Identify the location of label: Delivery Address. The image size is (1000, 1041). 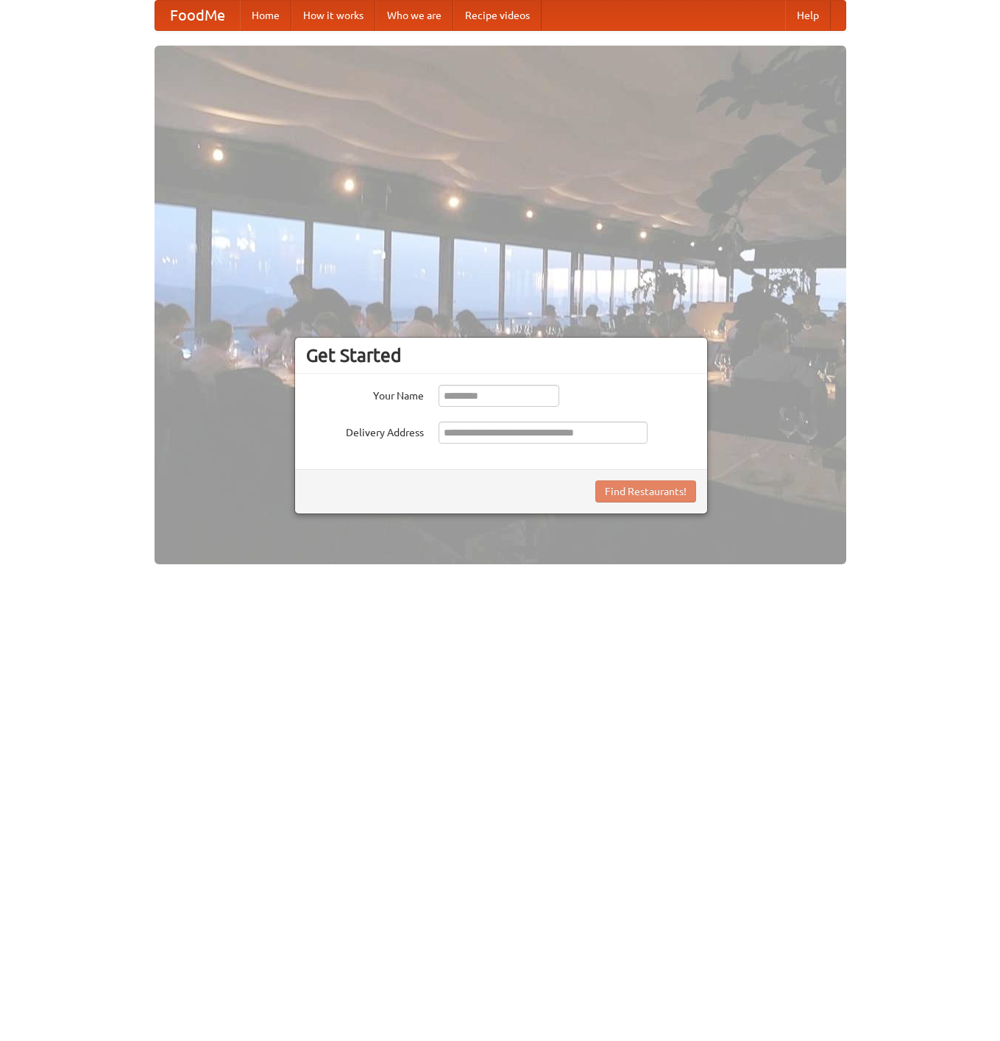
(365, 431).